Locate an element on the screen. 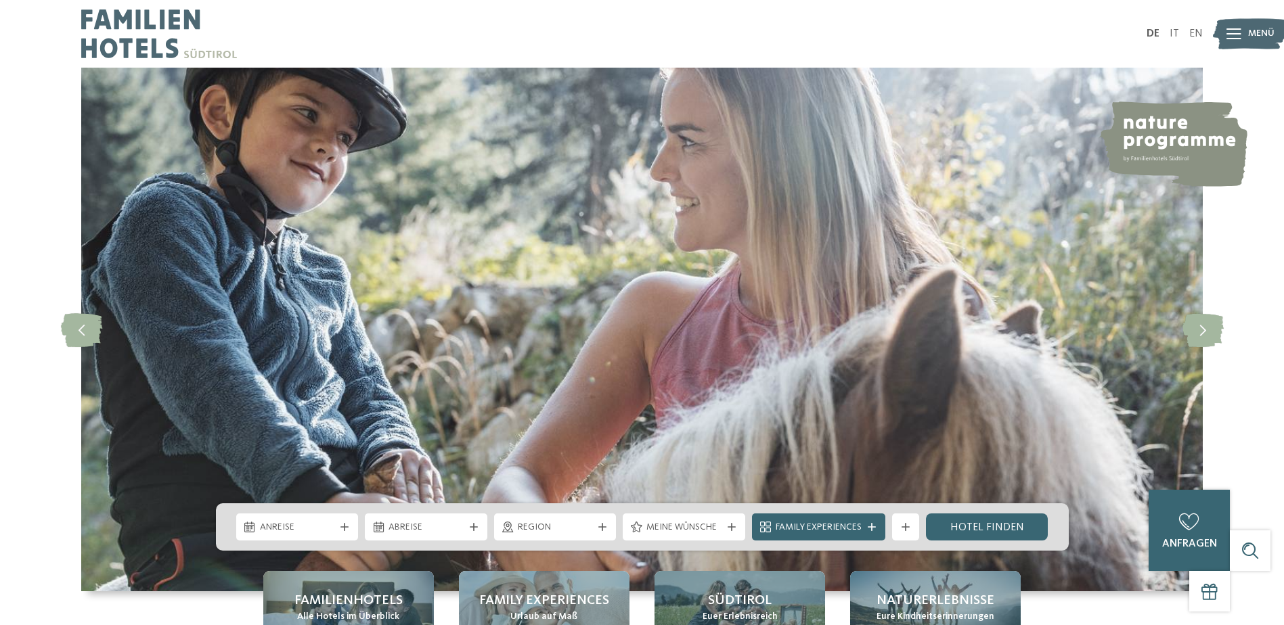 The image size is (1284, 625). img: nature programme by Familienhotels Südtirol is located at coordinates (1173, 144).